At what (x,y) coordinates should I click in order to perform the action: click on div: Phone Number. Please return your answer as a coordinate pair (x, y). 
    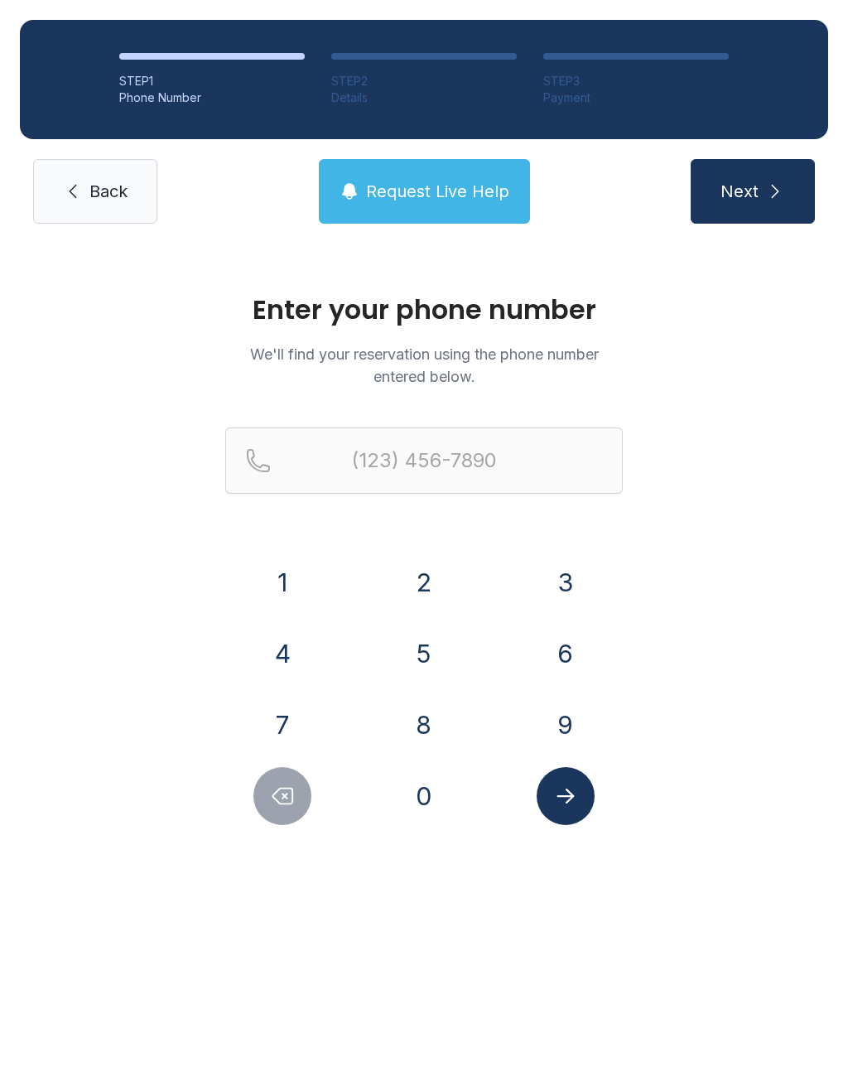
    Looking at the image, I should click on (212, 98).